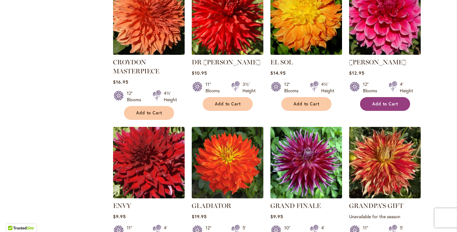 The height and width of the screenshot is (232, 457). What do you see at coordinates (227, 163) in the screenshot?
I see `img: Gladiator` at bounding box center [227, 163].